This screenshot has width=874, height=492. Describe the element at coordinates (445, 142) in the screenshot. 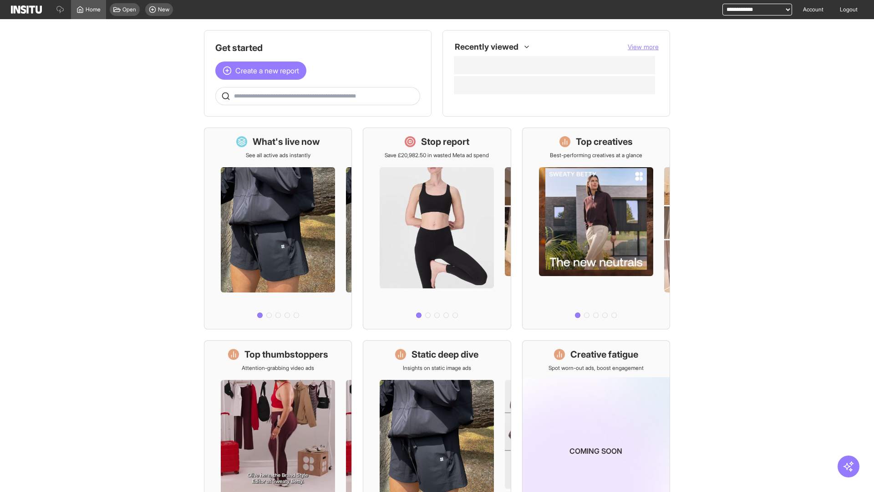

I see `h1: Stop report` at that location.